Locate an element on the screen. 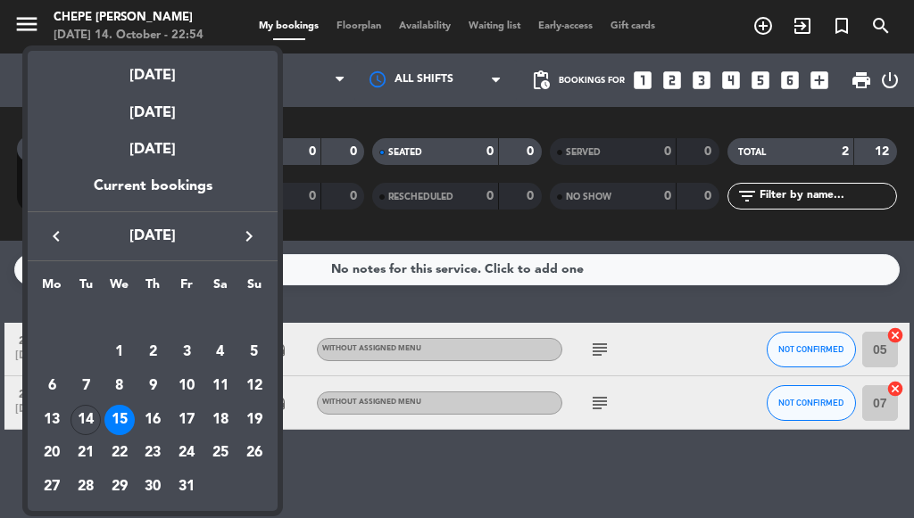  div: 8 is located at coordinates (120, 386).